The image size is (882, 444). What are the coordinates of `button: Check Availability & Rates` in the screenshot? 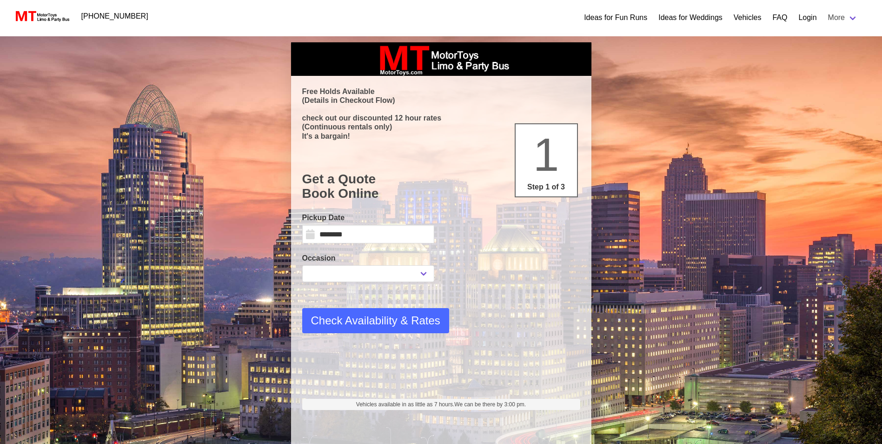 It's located at (376, 320).